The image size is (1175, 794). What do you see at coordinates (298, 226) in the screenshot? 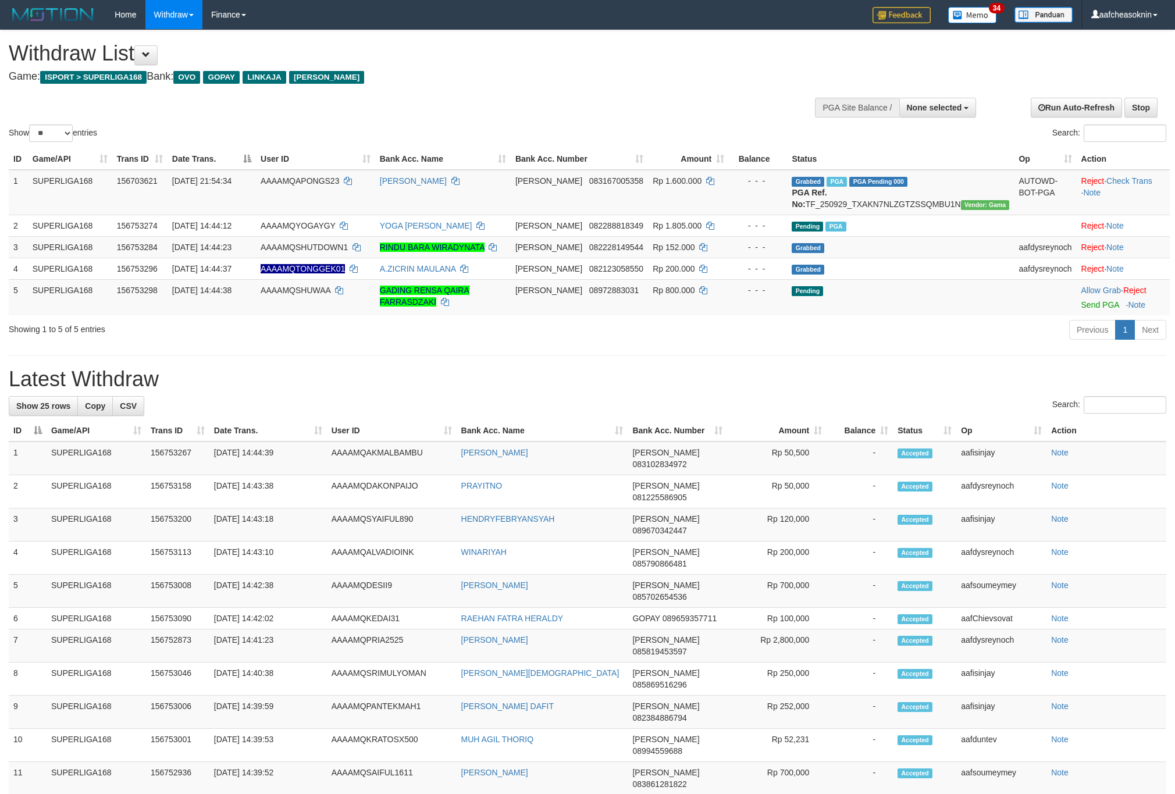
I see `span: AAAAMQYOGAYGY` at bounding box center [298, 226].